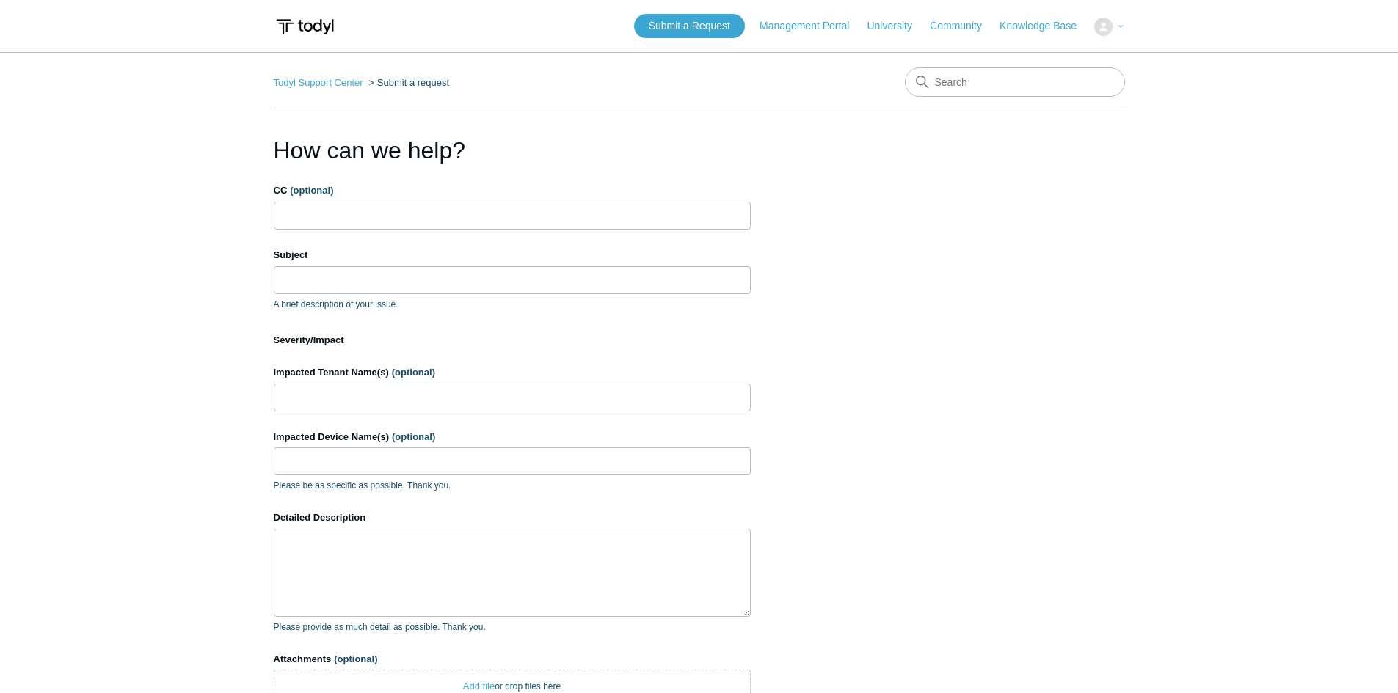 The width and height of the screenshot is (1398, 693). I want to click on p: Please be as specific as possible. Thank you., so click(512, 486).